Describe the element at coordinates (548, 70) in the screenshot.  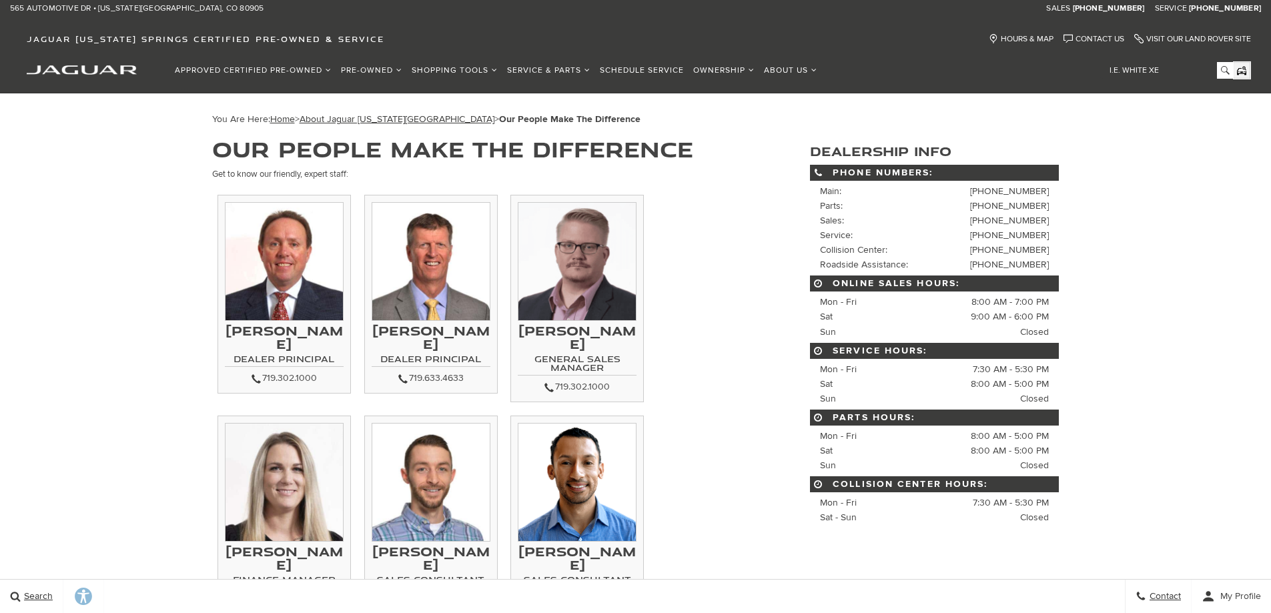
I see `a: Service & Parts` at that location.